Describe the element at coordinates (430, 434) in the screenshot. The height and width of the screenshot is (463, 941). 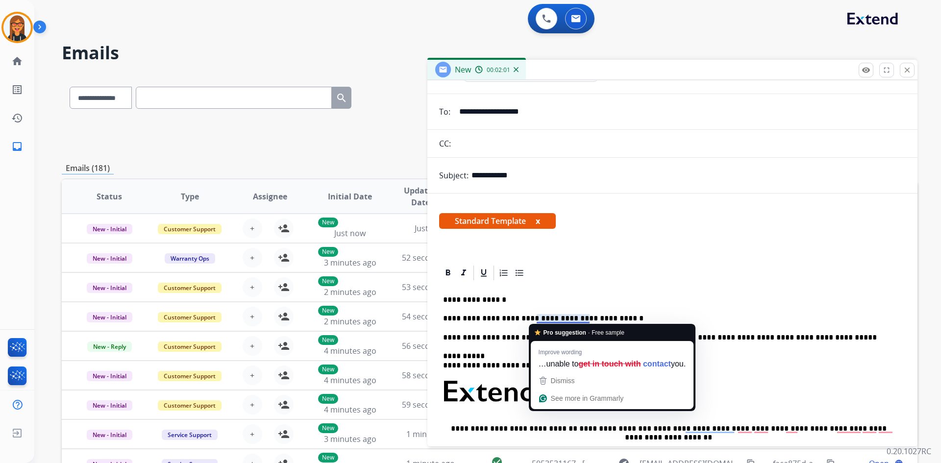
I see `span: 1 minute ago` at that location.